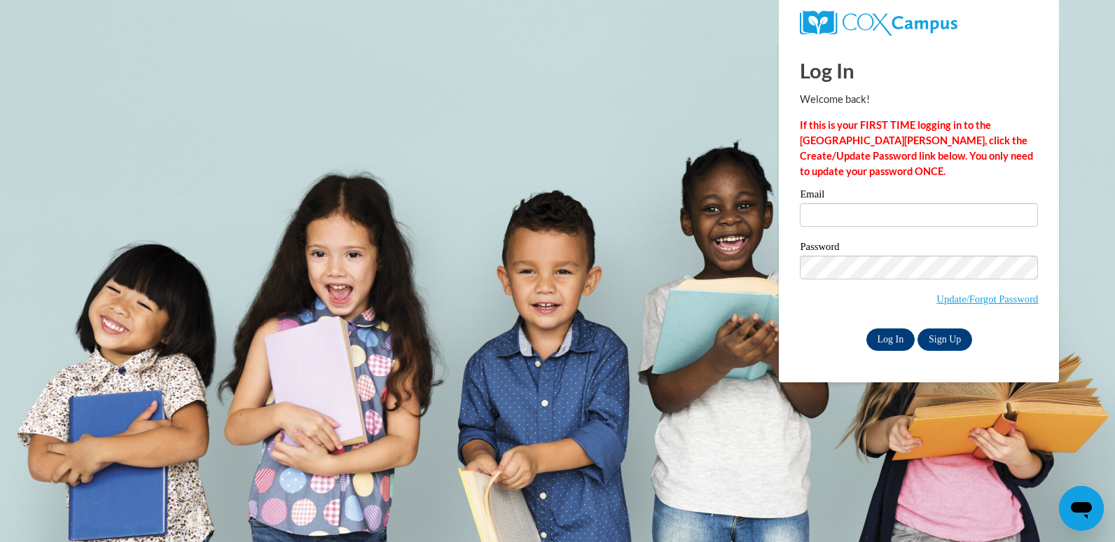 This screenshot has height=542, width=1115. I want to click on input: Log In, so click(891, 340).